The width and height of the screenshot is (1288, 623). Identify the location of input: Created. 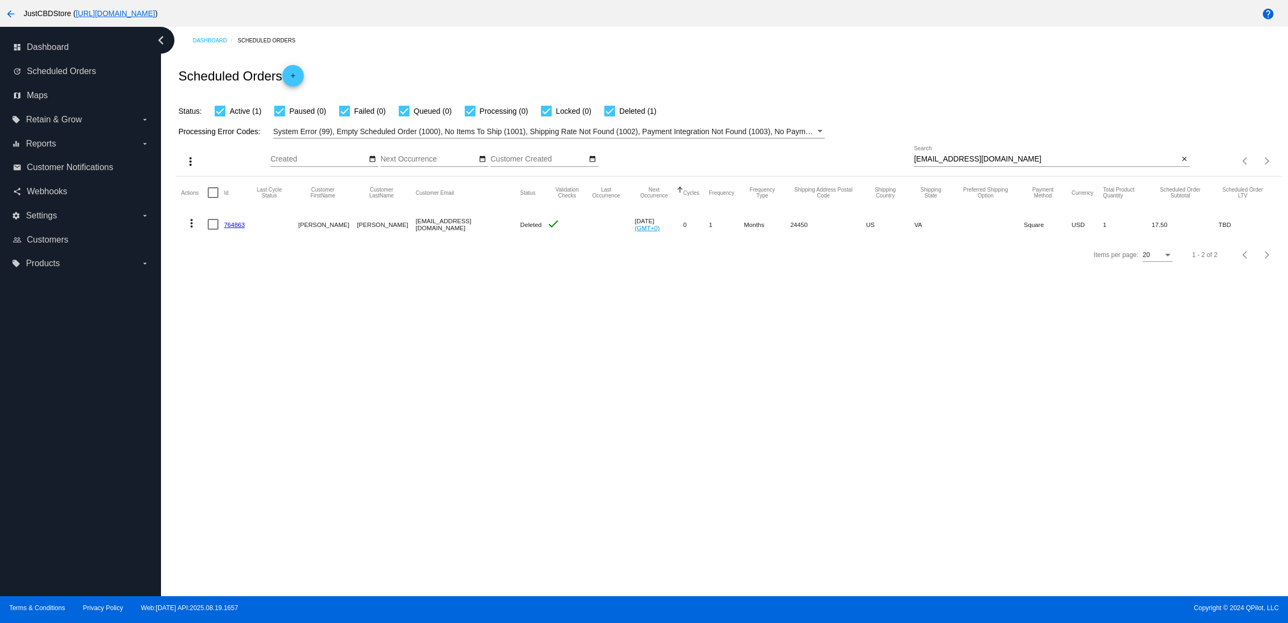
(319, 159).